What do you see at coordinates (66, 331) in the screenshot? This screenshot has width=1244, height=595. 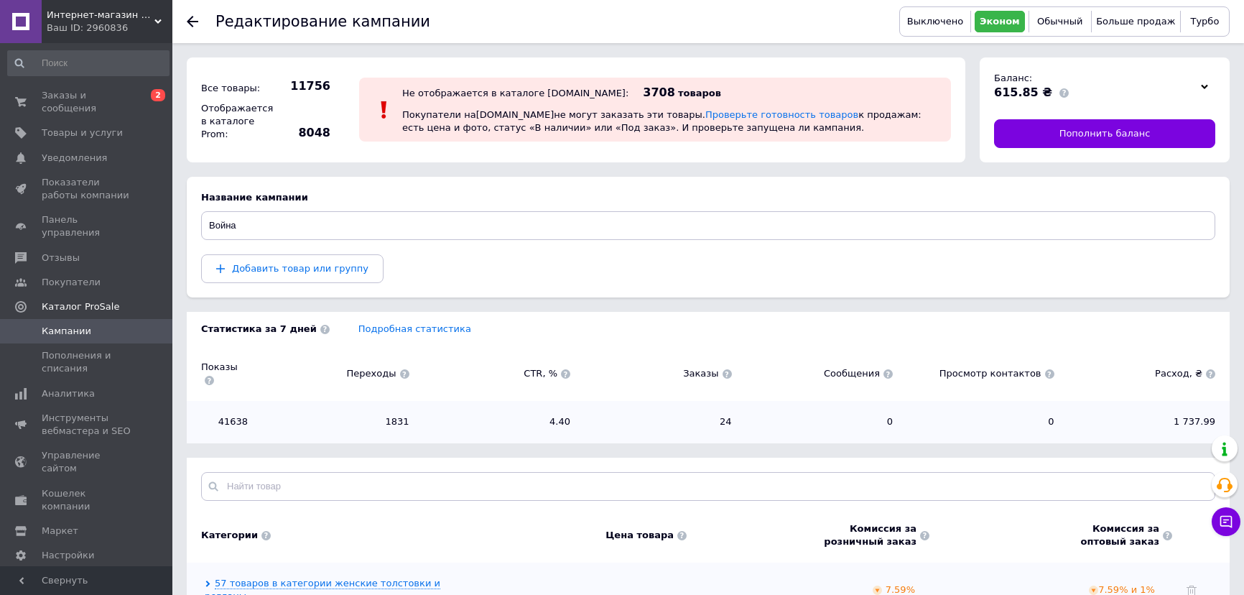 I see `span: Кампании` at bounding box center [66, 331].